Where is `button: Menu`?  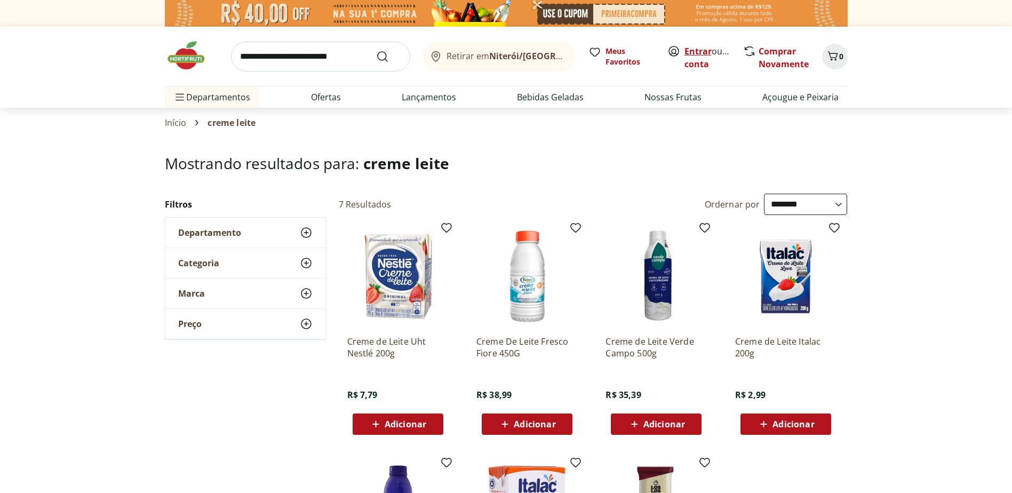
button: Menu is located at coordinates (180, 97).